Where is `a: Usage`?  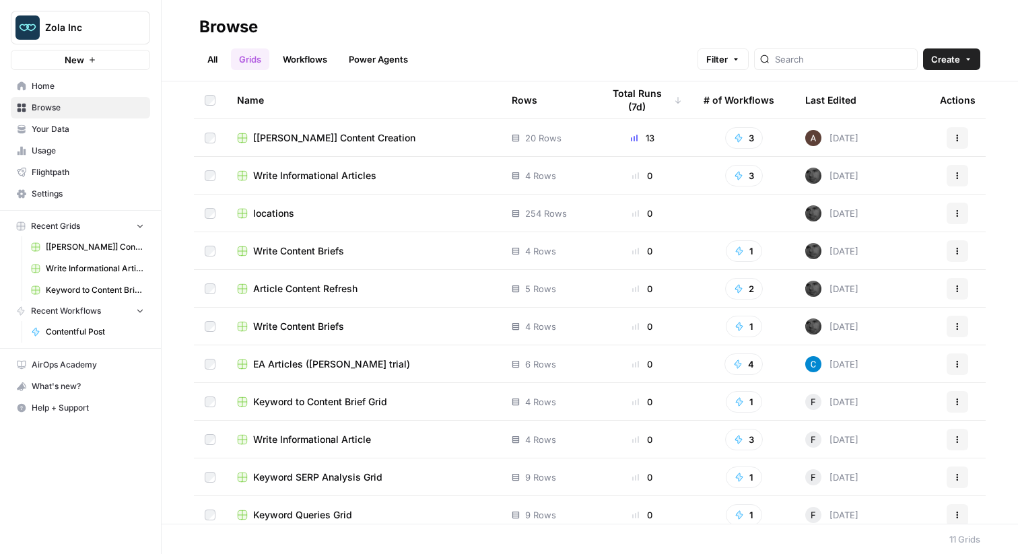 a: Usage is located at coordinates (80, 151).